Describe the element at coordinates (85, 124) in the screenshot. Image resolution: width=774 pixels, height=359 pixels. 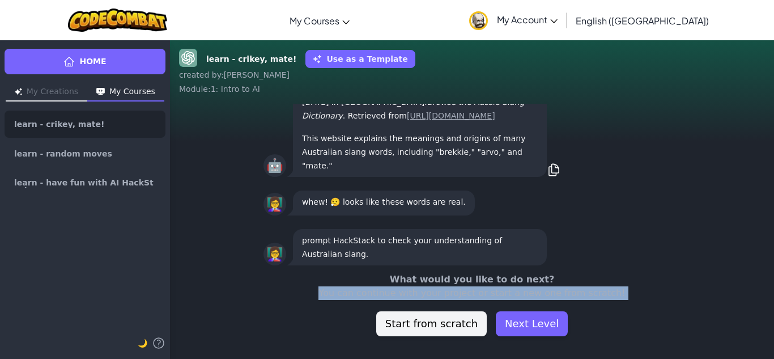
I see `a: learn - crikey, mate!` at that location.